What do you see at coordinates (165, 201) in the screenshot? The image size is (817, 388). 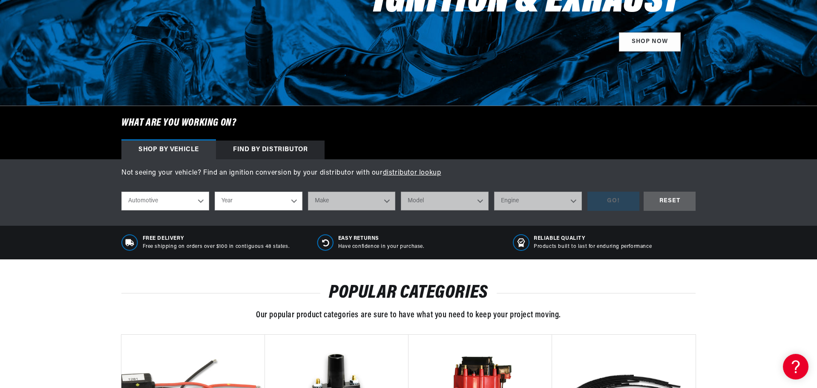 I see `select: Ride Type` at bounding box center [165, 201].